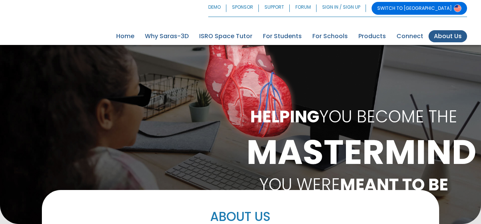 This screenshot has width=481, height=224. Describe the element at coordinates (218, 8) in the screenshot. I see `a: DEMO` at that location.